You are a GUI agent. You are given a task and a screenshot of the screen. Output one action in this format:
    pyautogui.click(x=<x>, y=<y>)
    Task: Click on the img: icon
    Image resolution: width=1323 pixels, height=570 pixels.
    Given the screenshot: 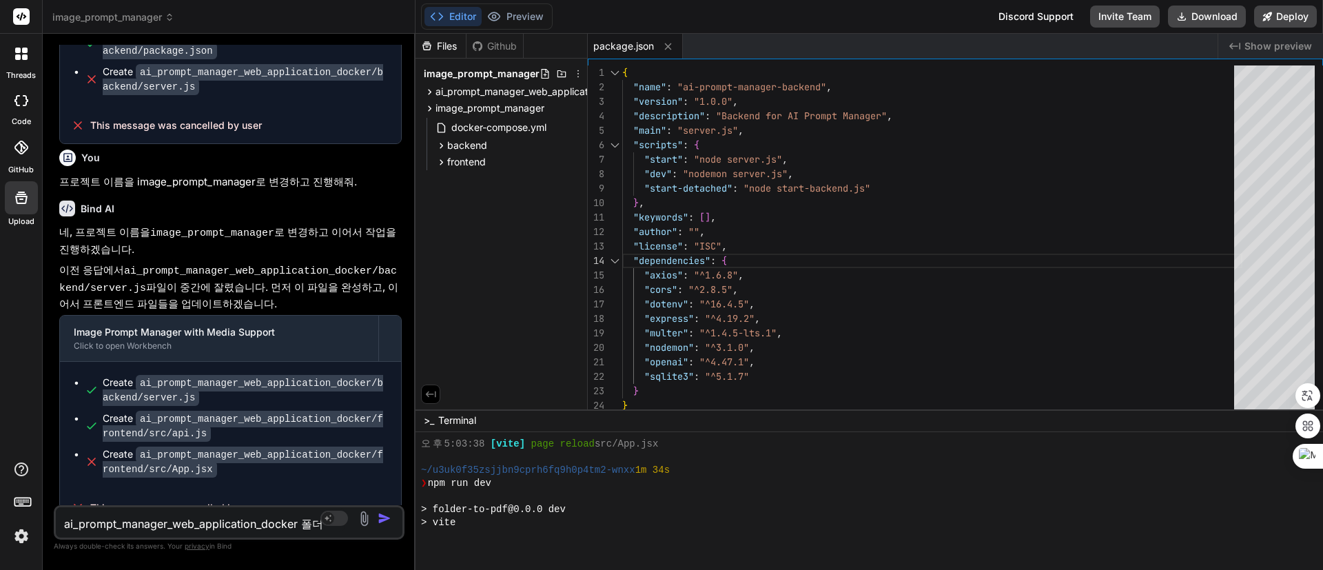 What is the action you would take?
    pyautogui.click(x=385, y=518)
    